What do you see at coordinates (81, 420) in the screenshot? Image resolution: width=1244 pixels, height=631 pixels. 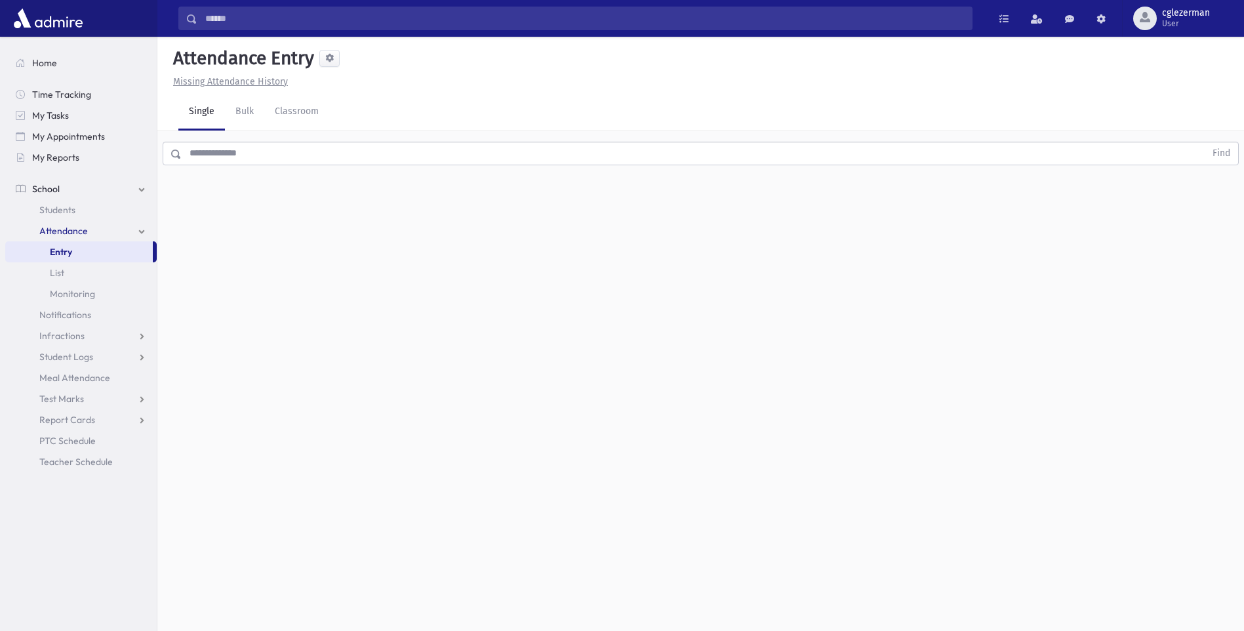 I see `a: Report Cards` at bounding box center [81, 420].